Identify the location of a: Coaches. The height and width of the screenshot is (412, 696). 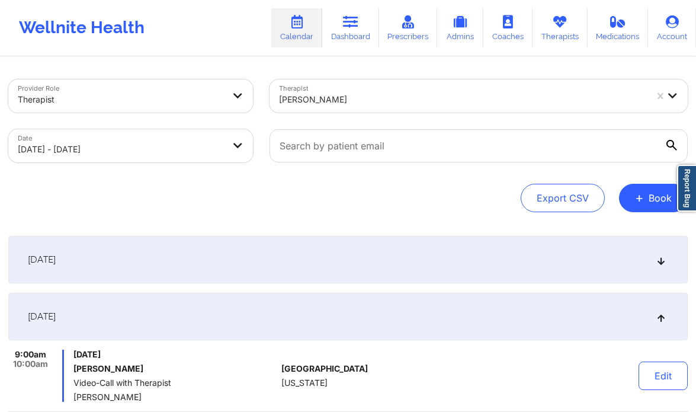
(507, 28).